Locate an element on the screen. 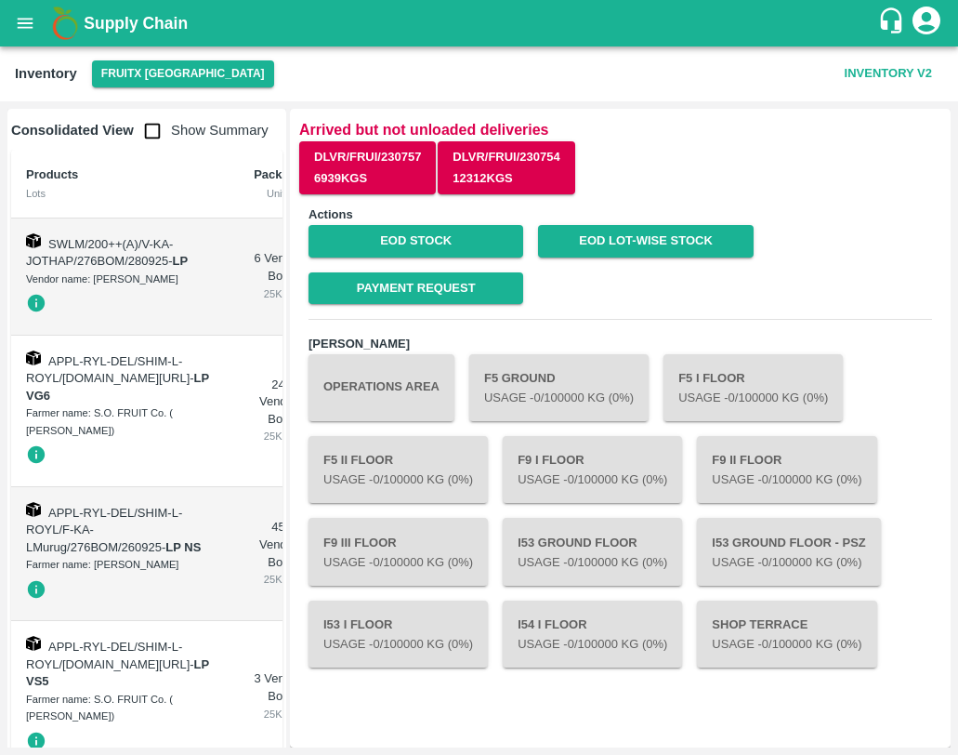  strong: LP NS is located at coordinates (183, 547).